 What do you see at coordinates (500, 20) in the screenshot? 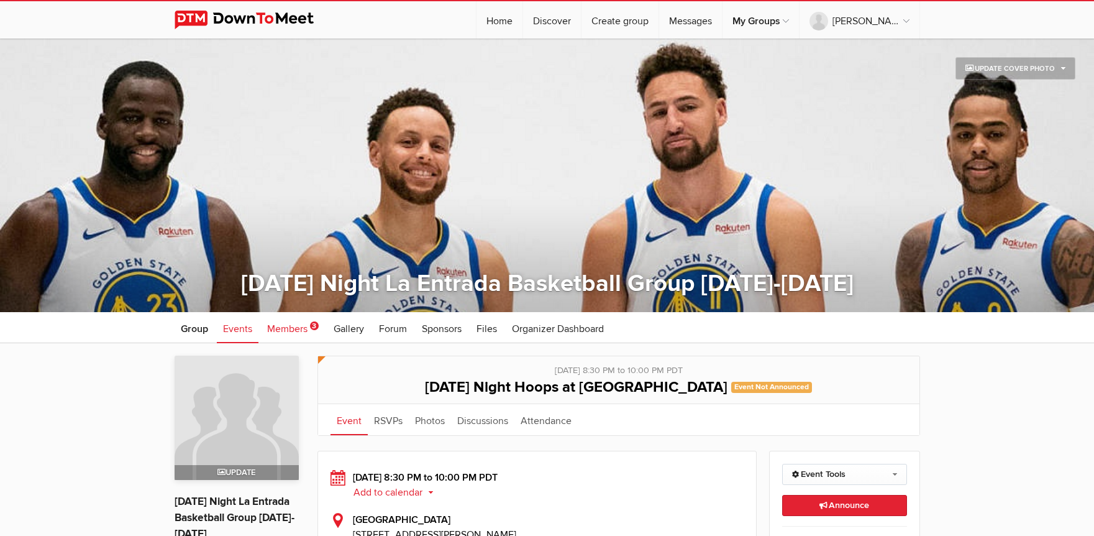
I see `a: Home` at bounding box center [500, 20].